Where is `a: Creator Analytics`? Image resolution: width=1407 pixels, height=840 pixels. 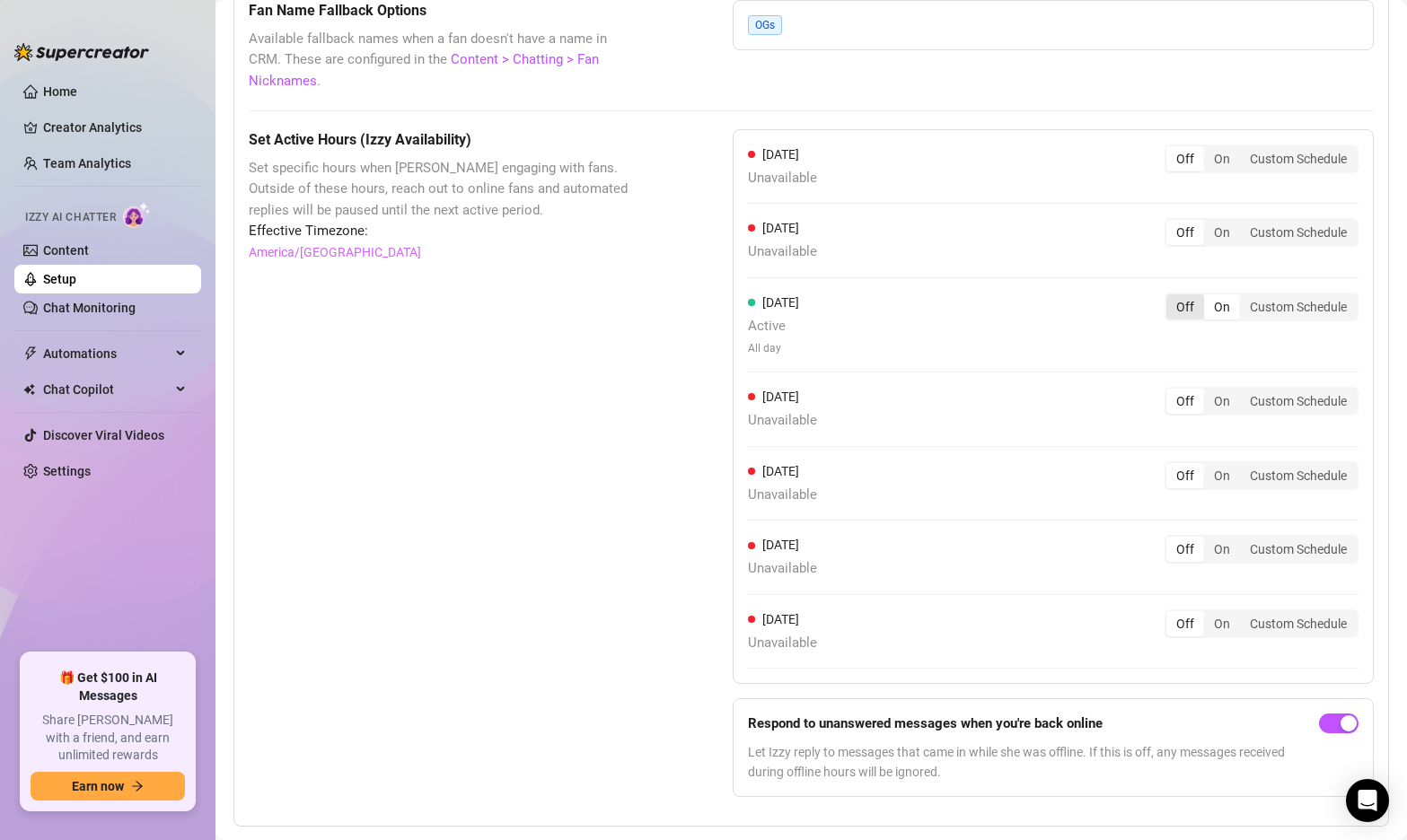 a: Creator Analytics is located at coordinates (115, 127).